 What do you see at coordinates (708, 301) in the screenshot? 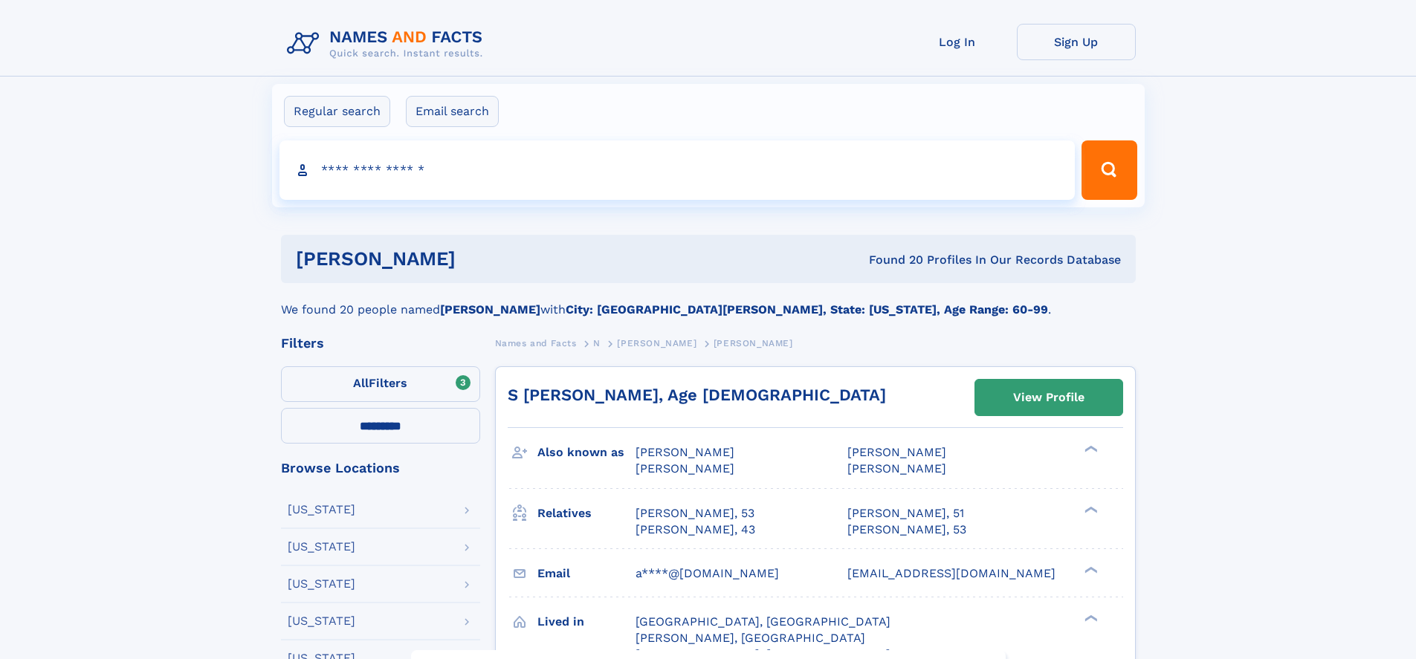
I see `div: We found 20 people named with .` at bounding box center [708, 301].